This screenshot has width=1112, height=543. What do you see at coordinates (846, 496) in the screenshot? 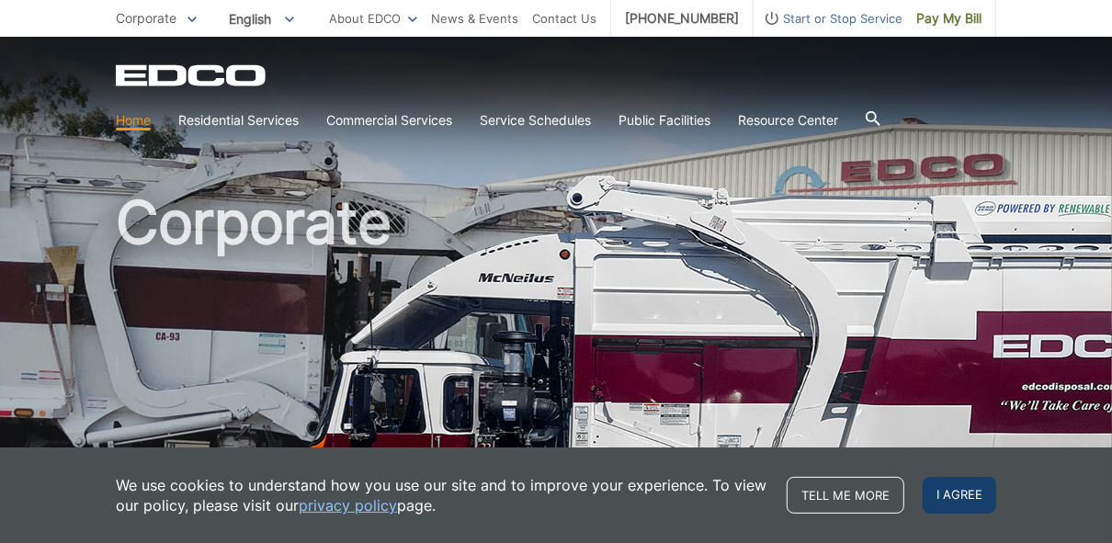
I see `a: Tell me more` at bounding box center [846, 496].